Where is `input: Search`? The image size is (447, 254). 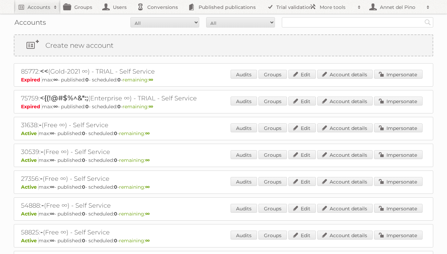 input: Search is located at coordinates (428, 22).